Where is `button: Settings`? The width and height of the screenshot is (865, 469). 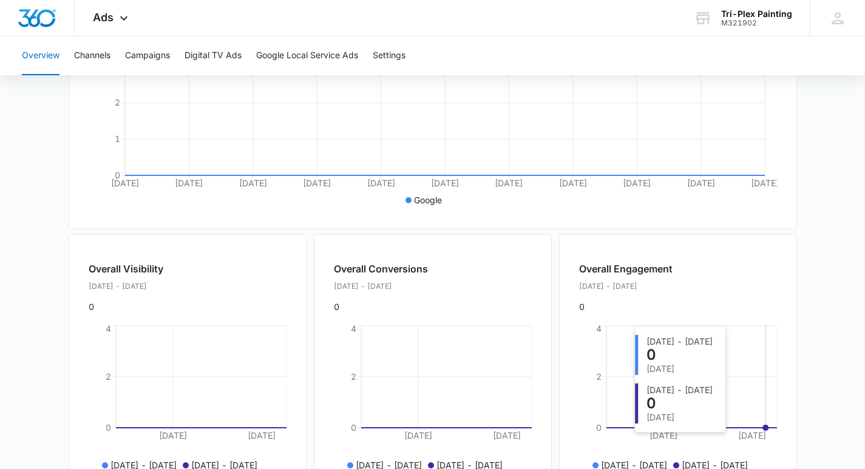 button: Settings is located at coordinates (389, 56).